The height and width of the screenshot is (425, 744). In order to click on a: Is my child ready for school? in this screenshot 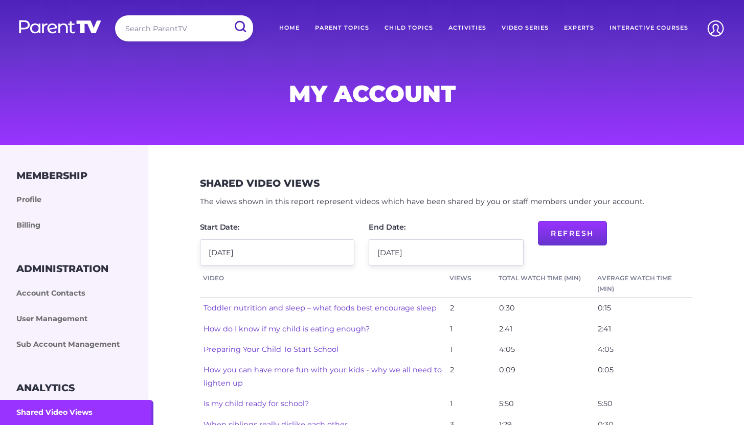, I will do `click(256, 404)`.